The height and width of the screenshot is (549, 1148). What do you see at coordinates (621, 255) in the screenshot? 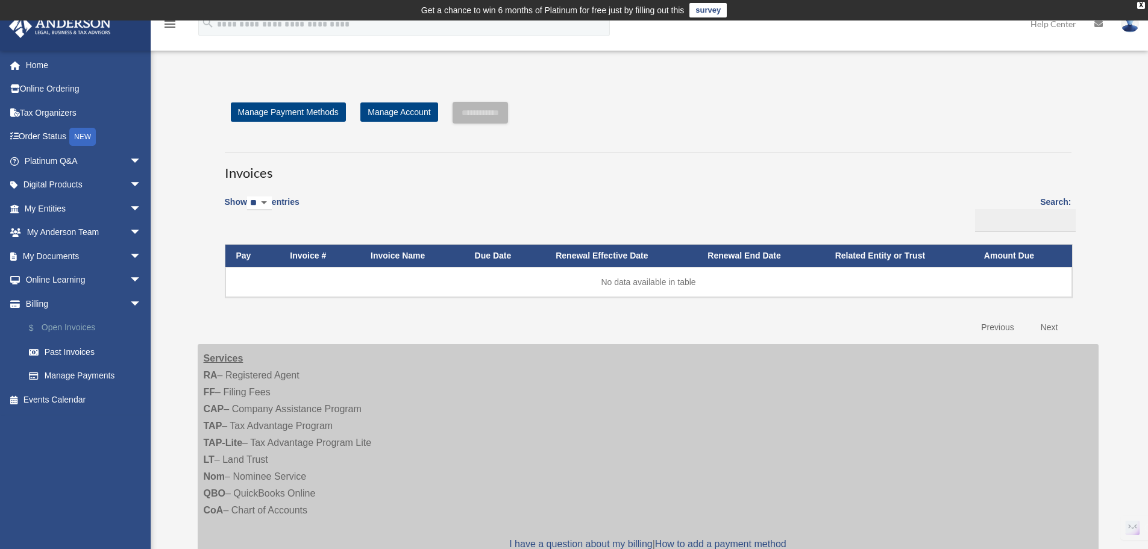
I see `th: Renewal Effective Date: activate to sort column ascending` at bounding box center [621, 255].